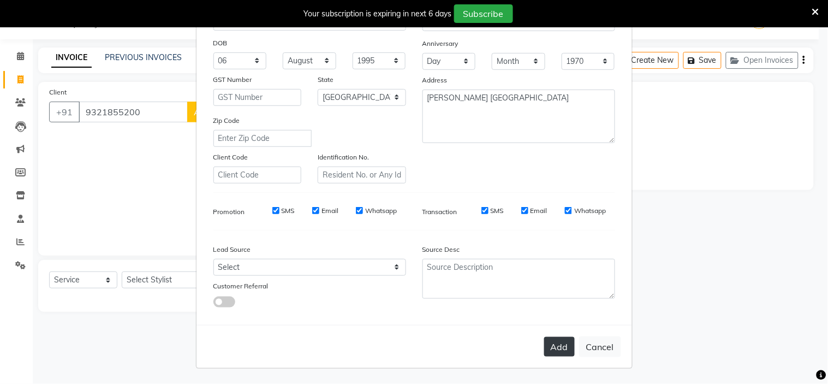 The height and width of the screenshot is (384, 828). I want to click on label: Zip Code, so click(227, 121).